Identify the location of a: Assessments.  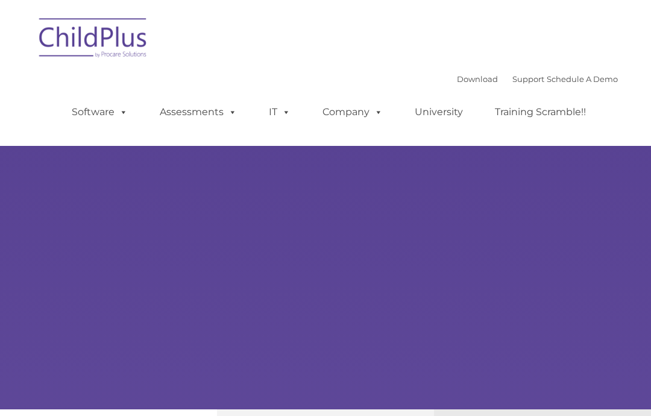
(198, 112).